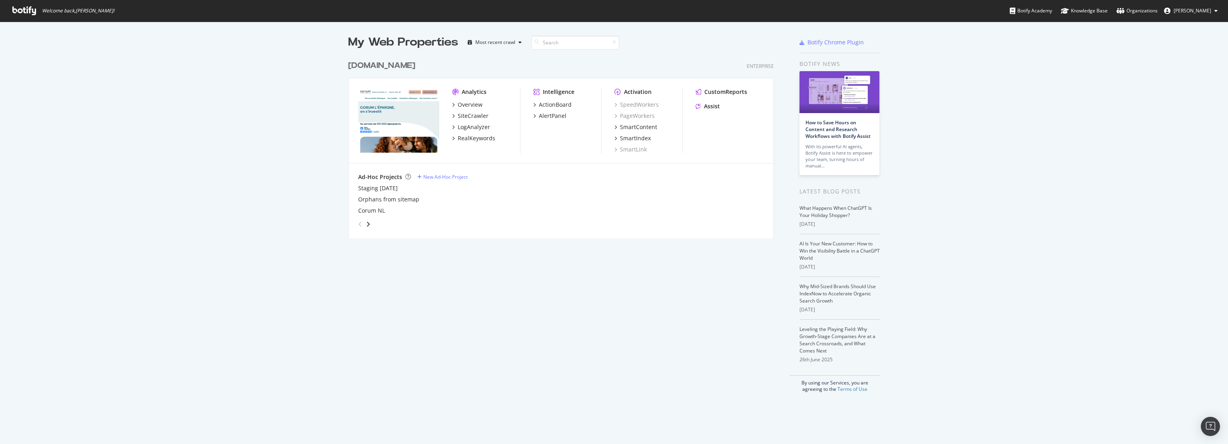  What do you see at coordinates (726, 92) in the screenshot?
I see `div: CustomReports` at bounding box center [726, 92].